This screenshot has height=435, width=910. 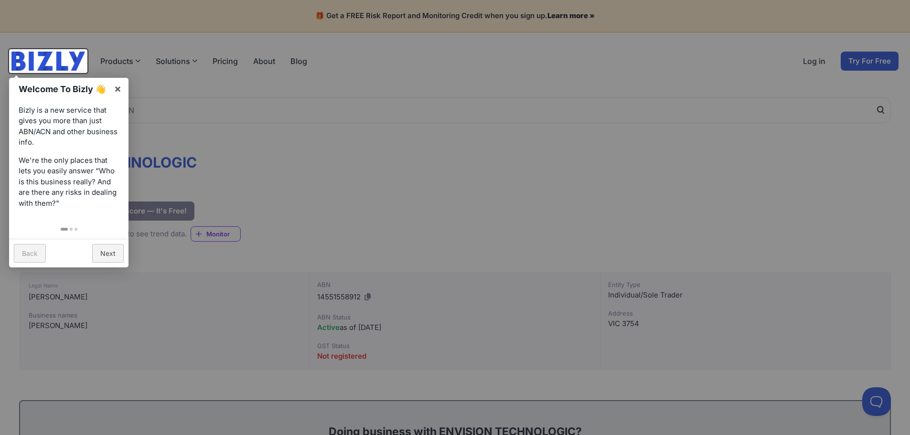 I want to click on h1: Welcome To Bizly 👋, so click(x=64, y=89).